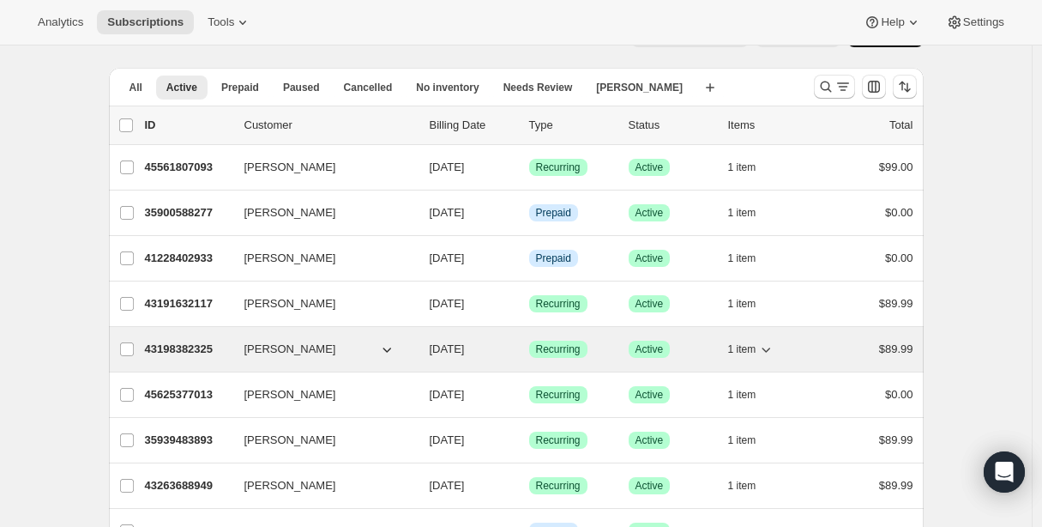  I want to click on button: Help, so click(892, 22).